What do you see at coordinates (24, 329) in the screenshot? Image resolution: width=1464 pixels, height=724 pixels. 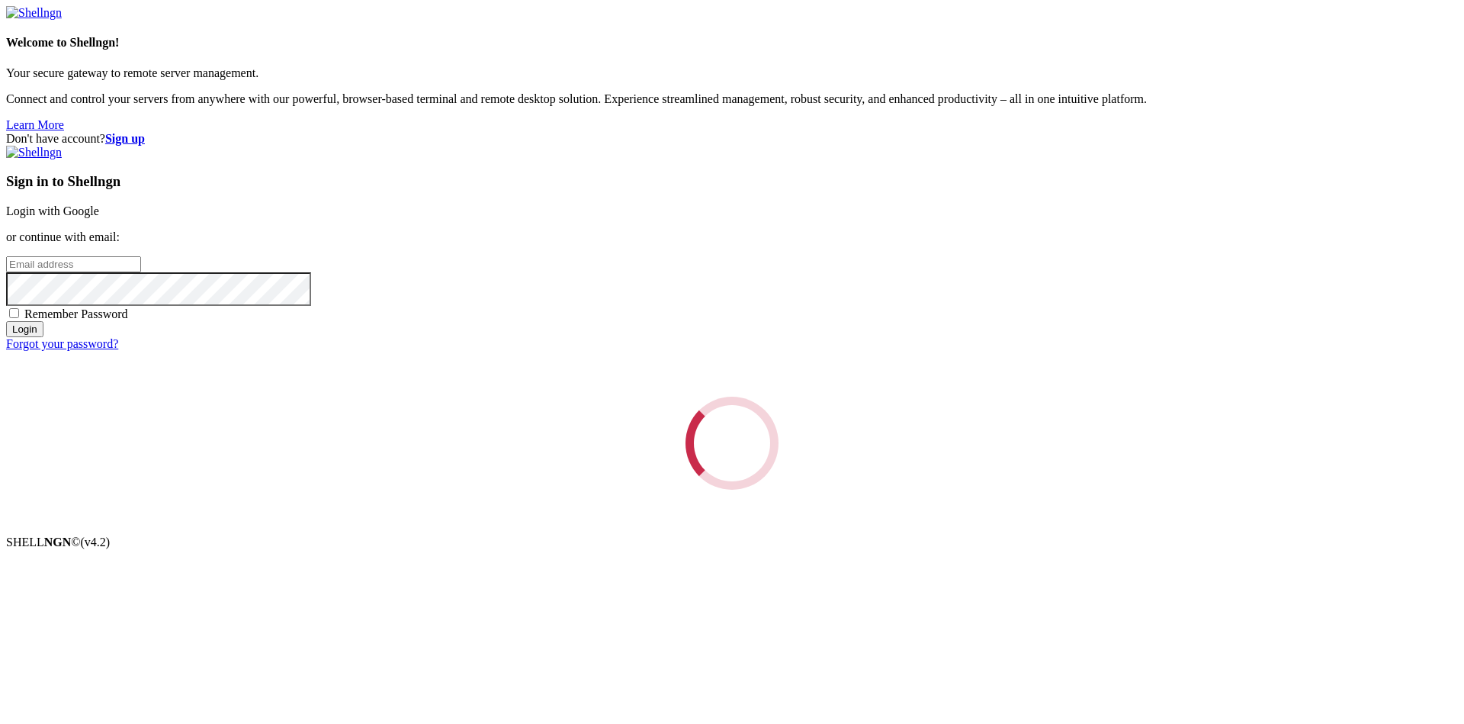 I see `input: Login` at bounding box center [24, 329].